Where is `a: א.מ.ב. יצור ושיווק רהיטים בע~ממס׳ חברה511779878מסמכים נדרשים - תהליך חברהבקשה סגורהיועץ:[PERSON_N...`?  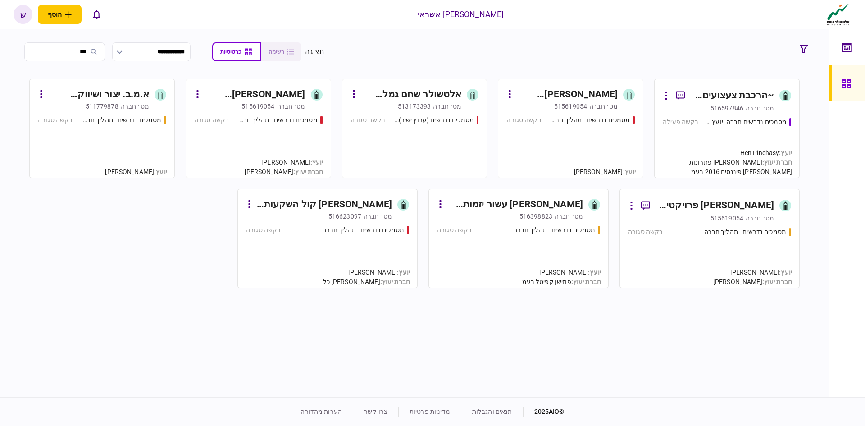 a: א.מ.ב. יצור ושיווק רהיטים בע~ממס׳ חברה511779878מסמכים נדרשים - תהליך חברהבקשה סגורהיועץ:[PERSON_N... is located at coordinates (102, 128).